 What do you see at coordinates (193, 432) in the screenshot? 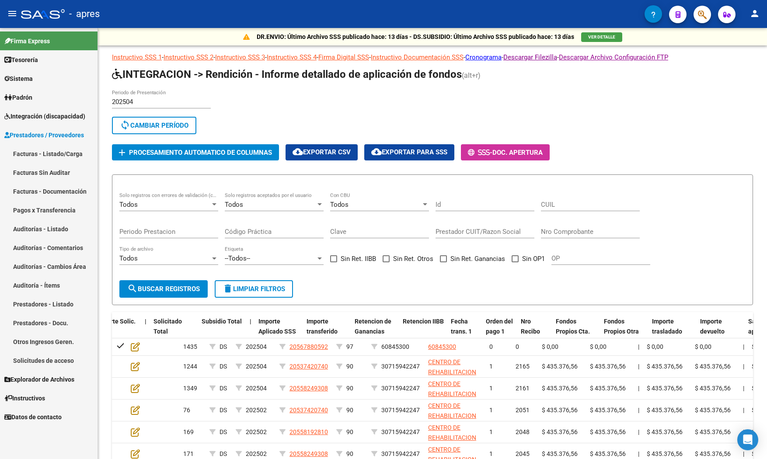
I see `div: 169` at bounding box center [193, 432].